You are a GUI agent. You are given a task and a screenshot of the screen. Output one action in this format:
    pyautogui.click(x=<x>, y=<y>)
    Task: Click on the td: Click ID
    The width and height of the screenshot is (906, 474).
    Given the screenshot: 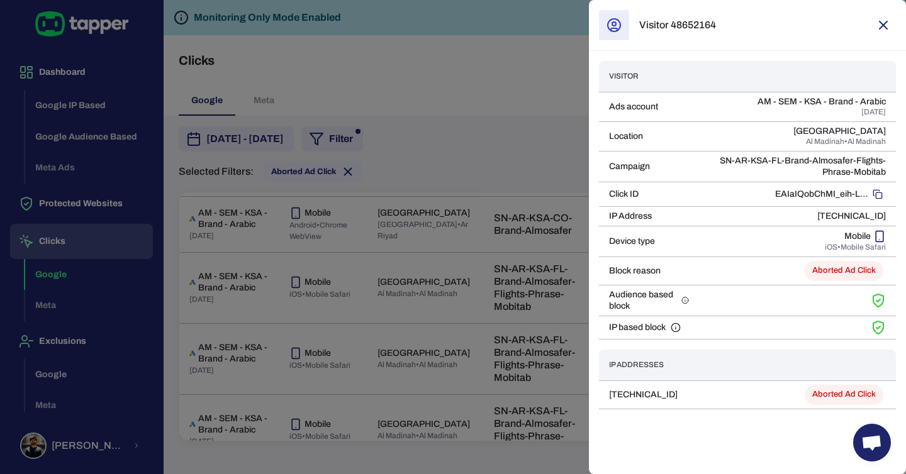 What is the action you would take?
    pyautogui.click(x=648, y=194)
    